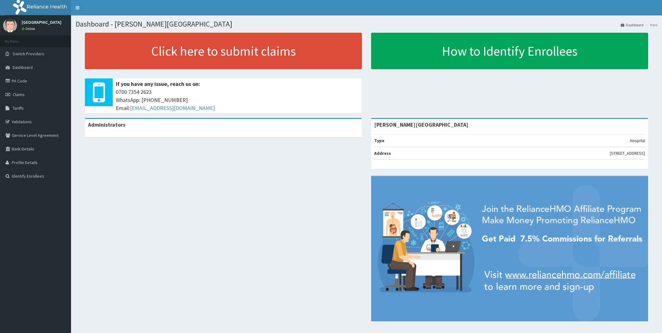  I want to click on b: Administrators, so click(107, 125).